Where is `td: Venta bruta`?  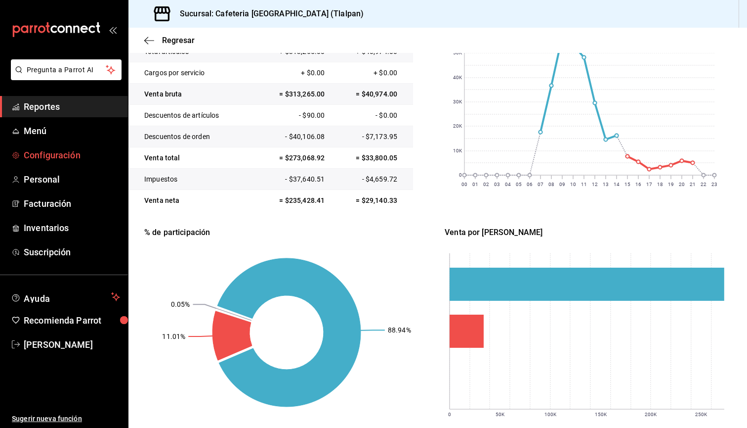 td: Venta bruta is located at coordinates (192, 94).